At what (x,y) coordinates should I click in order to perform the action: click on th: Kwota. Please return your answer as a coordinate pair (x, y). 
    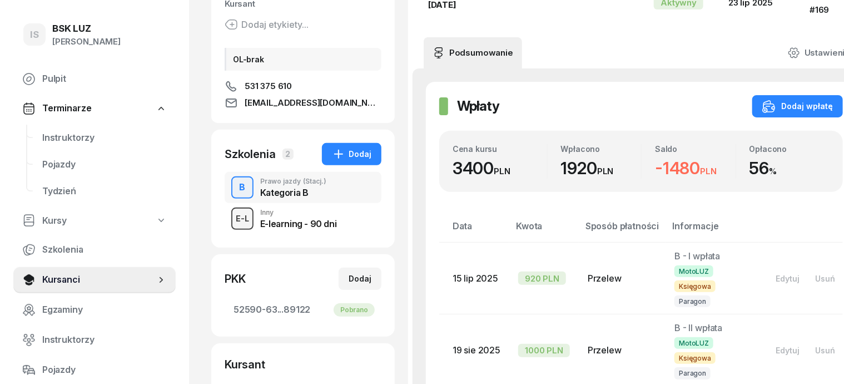
    Looking at the image, I should click on (544, 230).